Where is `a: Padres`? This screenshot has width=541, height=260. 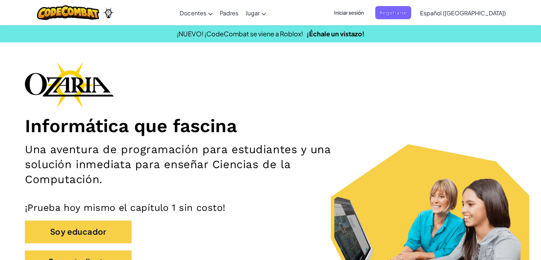 a: Padres is located at coordinates (229, 13).